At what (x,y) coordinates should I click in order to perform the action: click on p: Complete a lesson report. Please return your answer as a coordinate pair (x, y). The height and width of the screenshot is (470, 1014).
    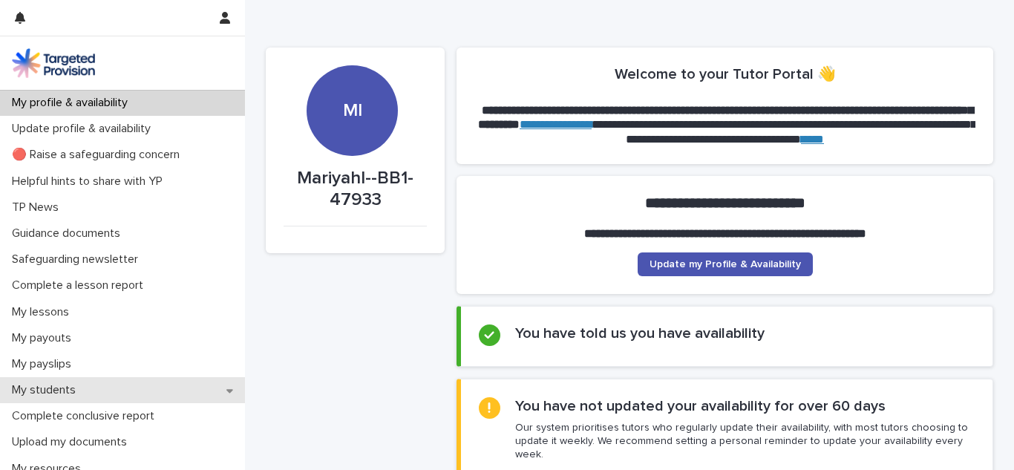
    Looking at the image, I should click on (80, 285).